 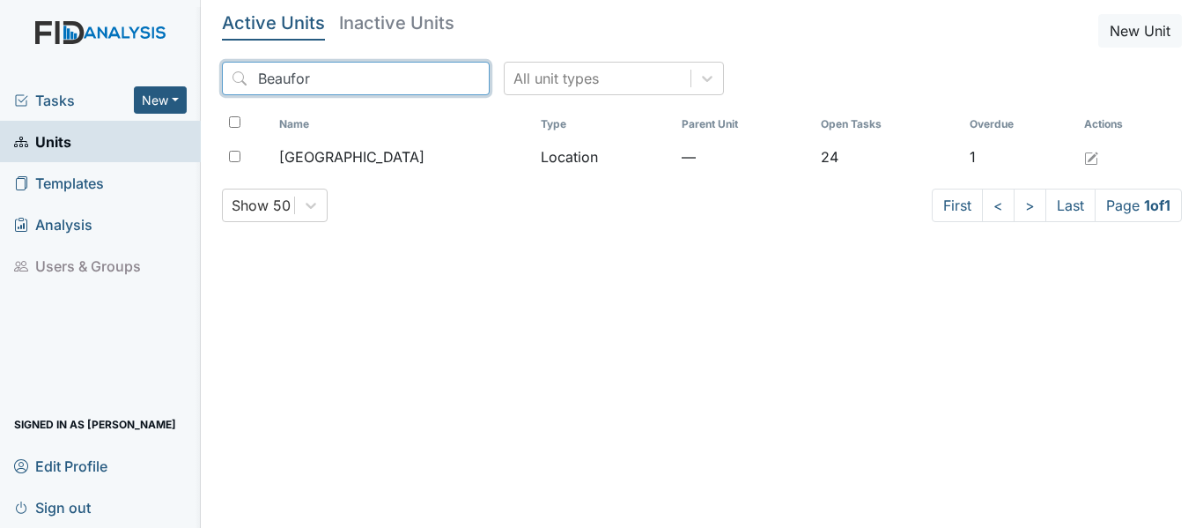 I want to click on td: 1, so click(x=1020, y=157).